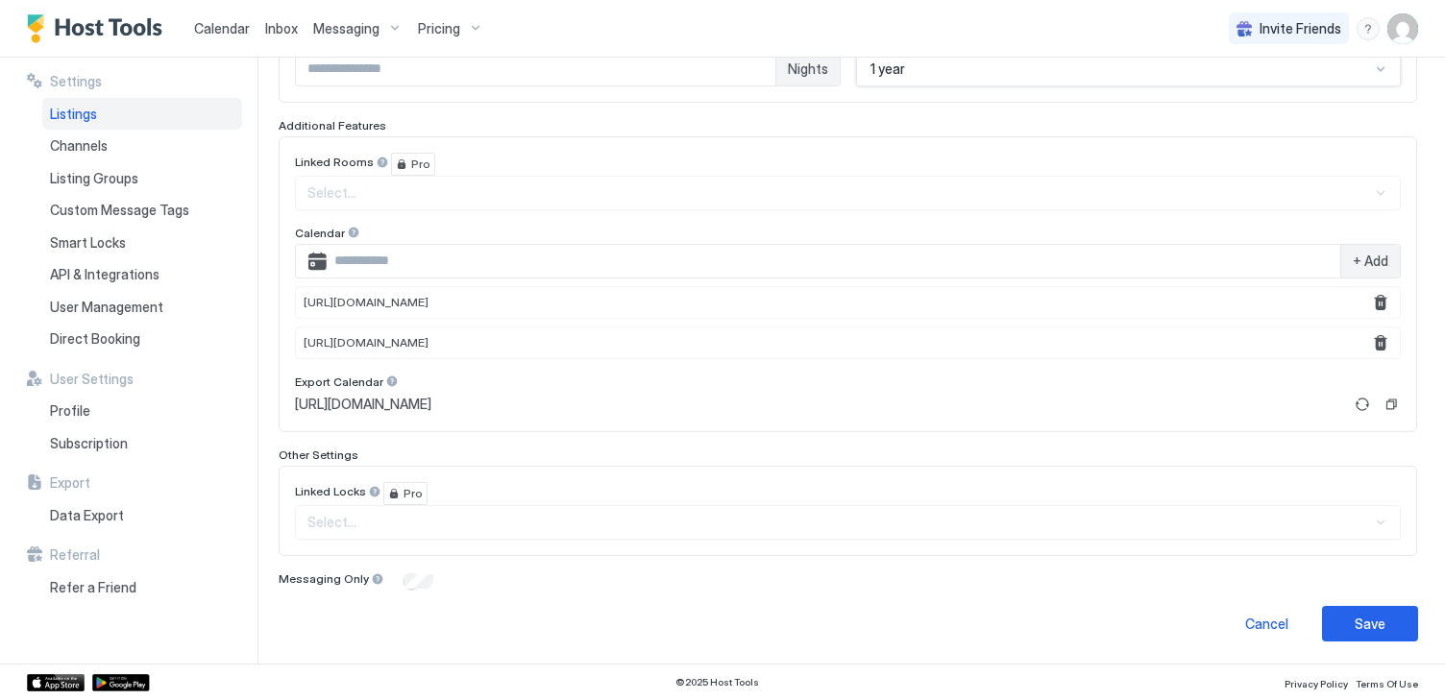 The image size is (1445, 700). What do you see at coordinates (142, 146) in the screenshot?
I see `a: Channels` at bounding box center [142, 146].